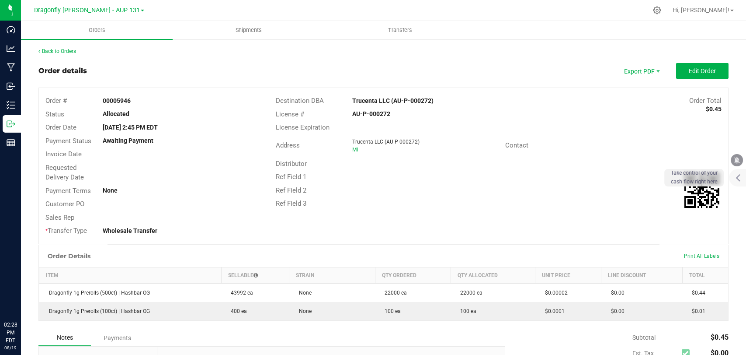  What do you see at coordinates (288, 145) in the screenshot?
I see `span: Address` at bounding box center [288, 145].